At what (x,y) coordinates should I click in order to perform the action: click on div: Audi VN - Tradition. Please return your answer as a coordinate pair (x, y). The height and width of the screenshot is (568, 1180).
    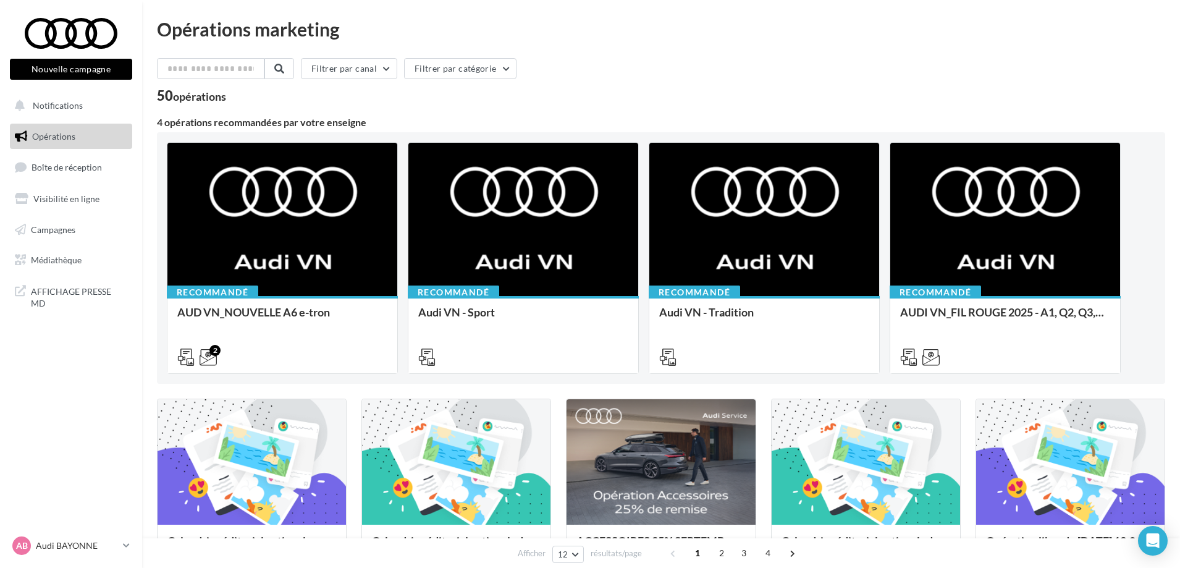
    Looking at the image, I should click on (764, 318).